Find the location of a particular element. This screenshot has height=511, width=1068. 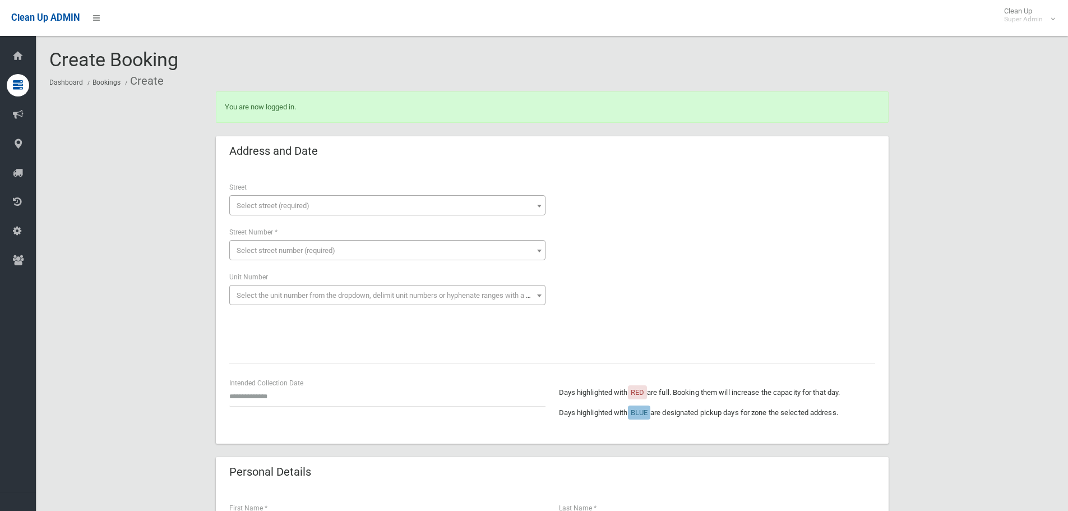

header: Address and Date is located at coordinates (273, 151).